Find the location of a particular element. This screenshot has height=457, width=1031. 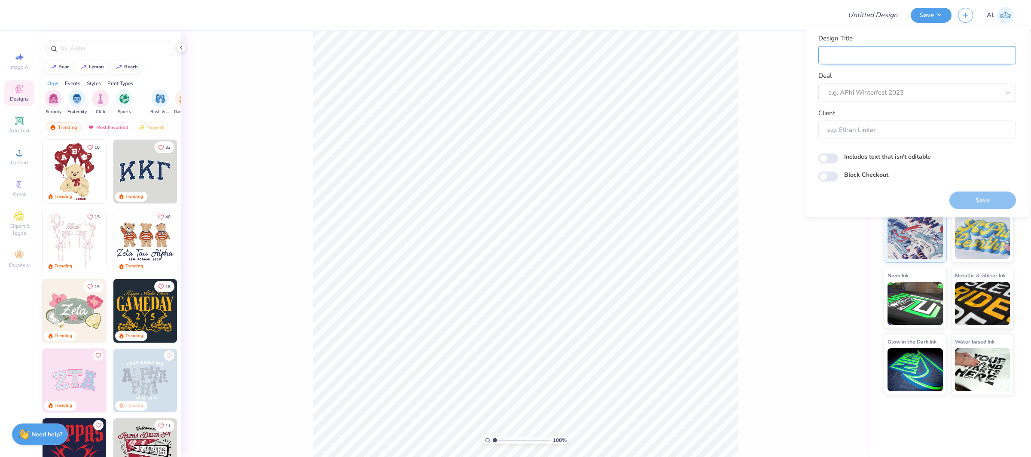

img: Newest.gif is located at coordinates (142, 127).